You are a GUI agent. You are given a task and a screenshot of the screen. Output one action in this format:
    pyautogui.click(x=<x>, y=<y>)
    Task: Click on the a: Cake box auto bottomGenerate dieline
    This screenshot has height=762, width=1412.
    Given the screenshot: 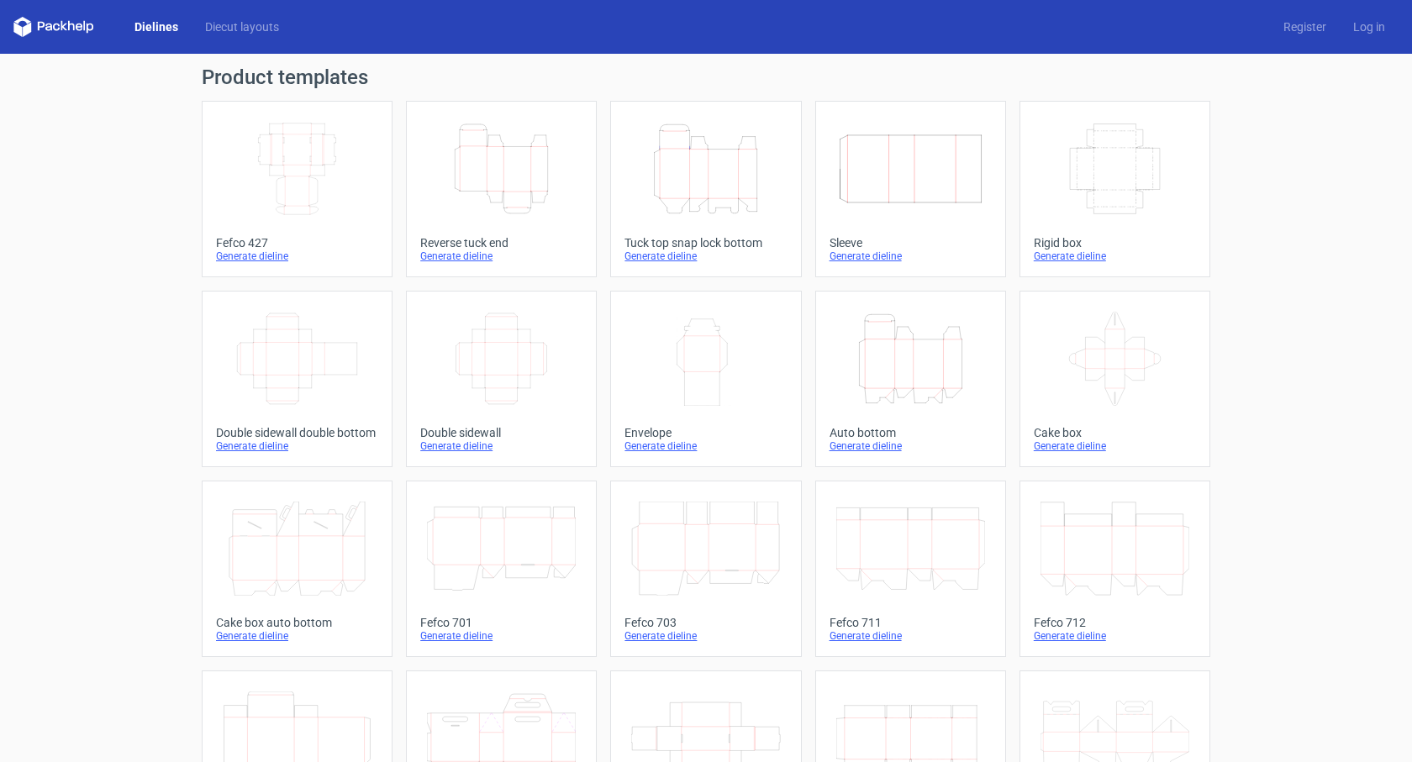 What is the action you would take?
    pyautogui.click(x=297, y=569)
    